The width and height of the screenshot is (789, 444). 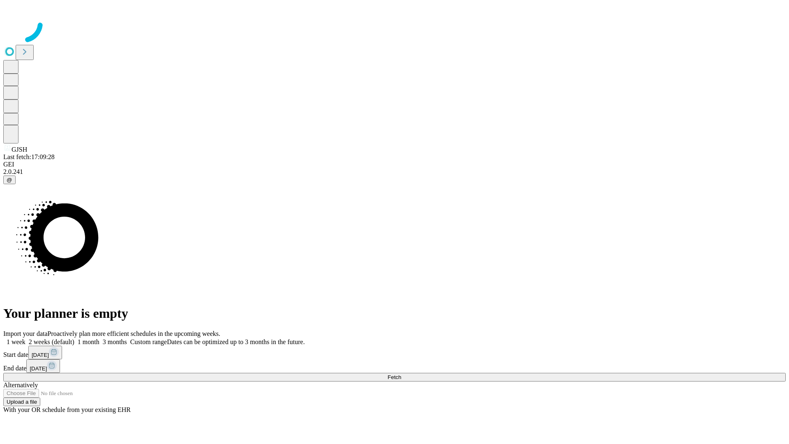 What do you see at coordinates (235, 341) in the screenshot?
I see `span: Dates can be optimized up to 3 months in the future.` at bounding box center [235, 341].